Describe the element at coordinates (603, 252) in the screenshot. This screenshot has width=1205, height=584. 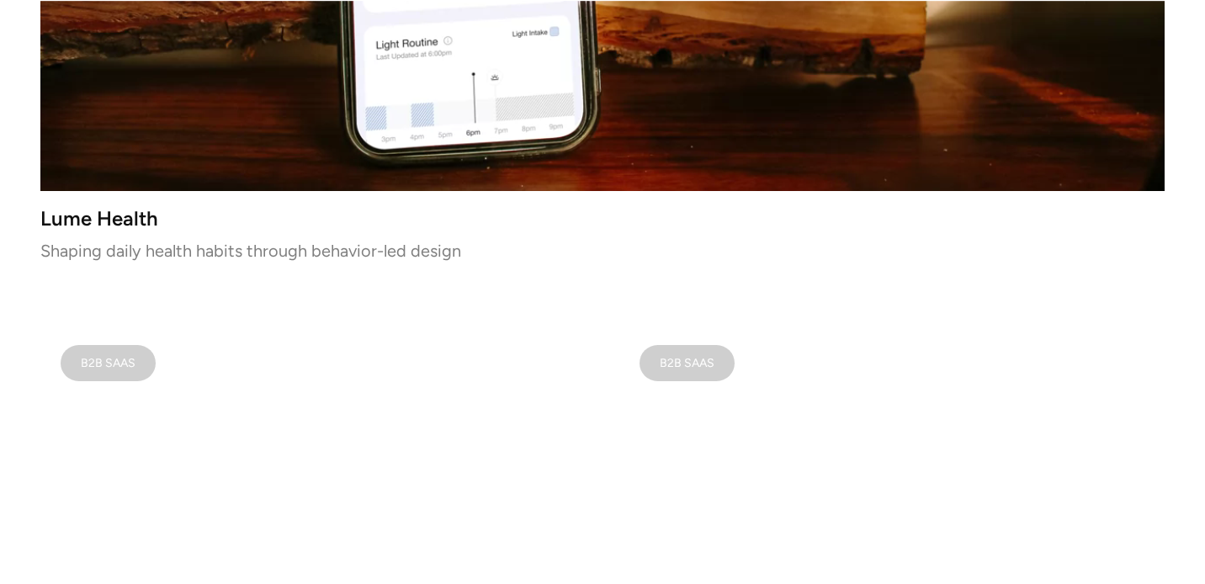
I see `p: Shaping daily health habits through behavior-led design` at that location.